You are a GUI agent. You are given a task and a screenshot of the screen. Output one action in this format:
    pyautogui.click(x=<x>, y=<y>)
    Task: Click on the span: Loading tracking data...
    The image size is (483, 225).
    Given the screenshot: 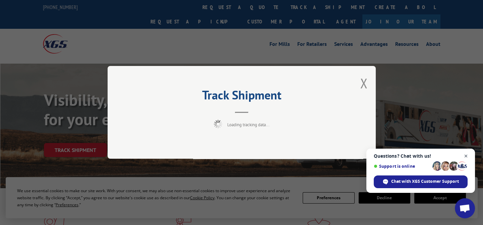 What is the action you would take?
    pyautogui.click(x=248, y=125)
    